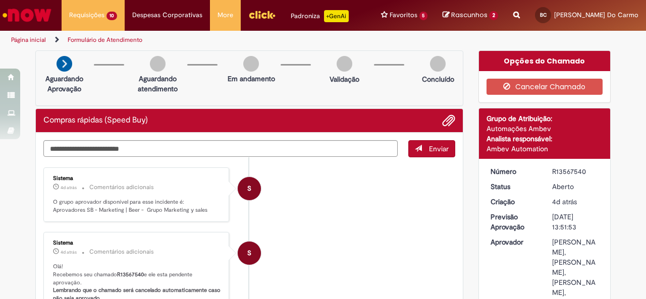 This screenshot has height=299, width=646. I want to click on textarea: Digite sua mensagem aqui..., so click(221, 148).